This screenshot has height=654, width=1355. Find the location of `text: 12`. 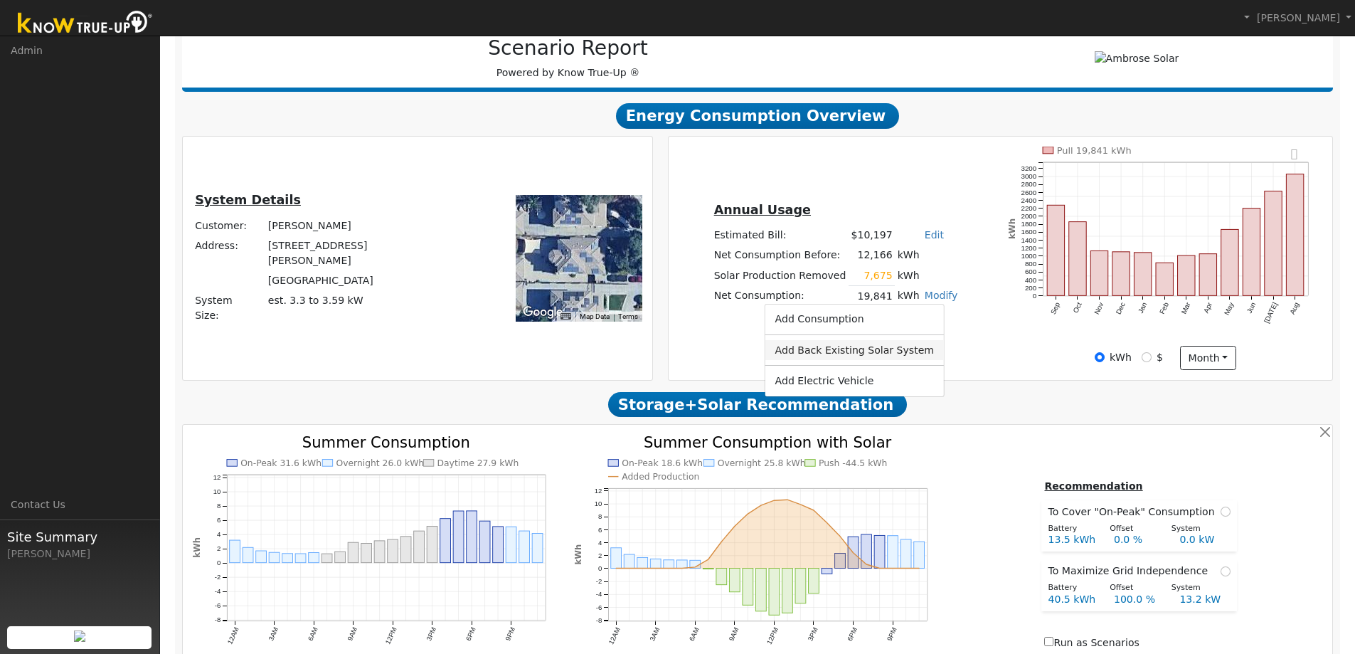

text: 12 is located at coordinates (216, 477).